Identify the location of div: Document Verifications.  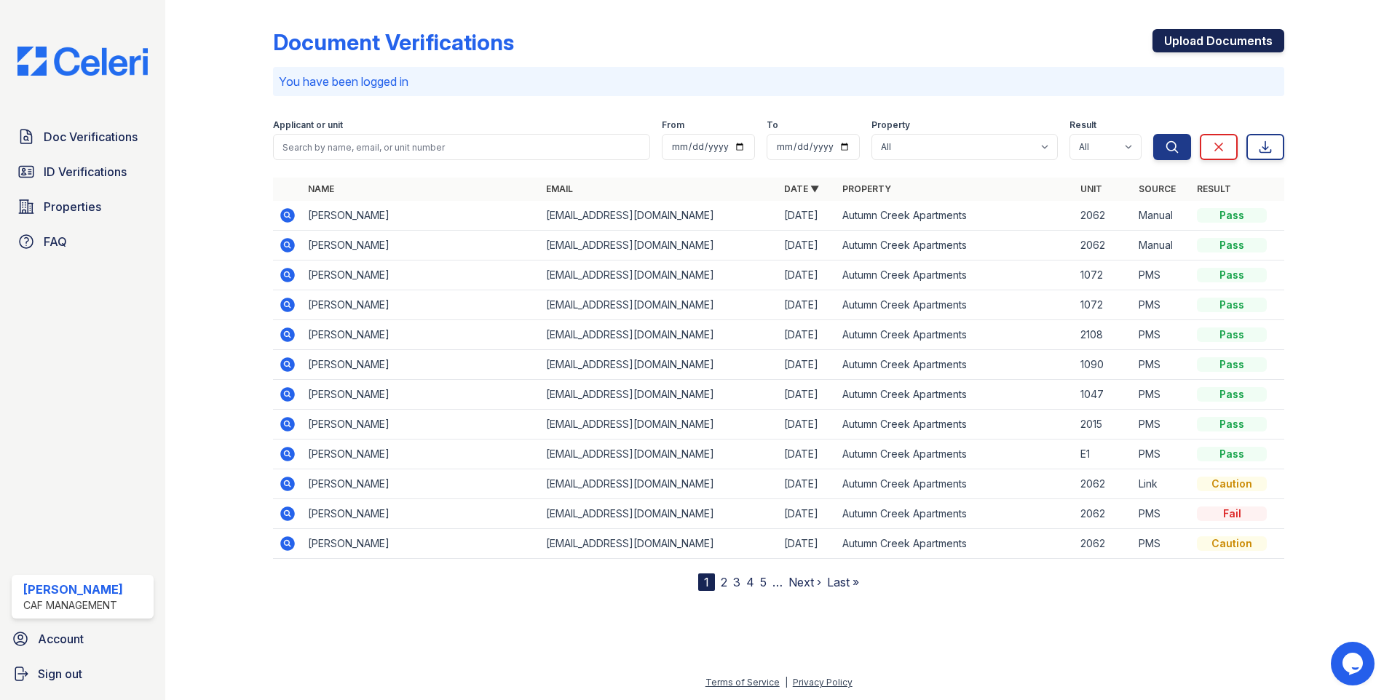
(393, 42).